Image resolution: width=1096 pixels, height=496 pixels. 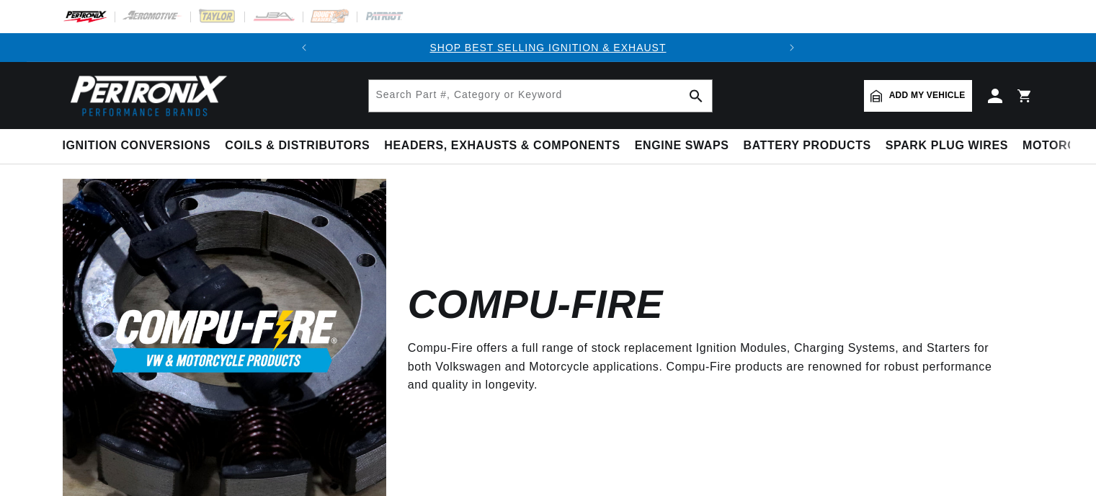 What do you see at coordinates (540, 96) in the screenshot?
I see `input: Search Part #, Category or Keyword` at bounding box center [540, 96].